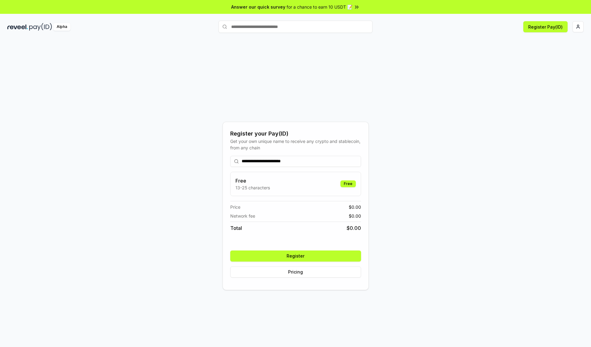 This screenshot has height=347, width=591. What do you see at coordinates (253, 188) in the screenshot?
I see `p: 13-25 characters` at bounding box center [253, 188].